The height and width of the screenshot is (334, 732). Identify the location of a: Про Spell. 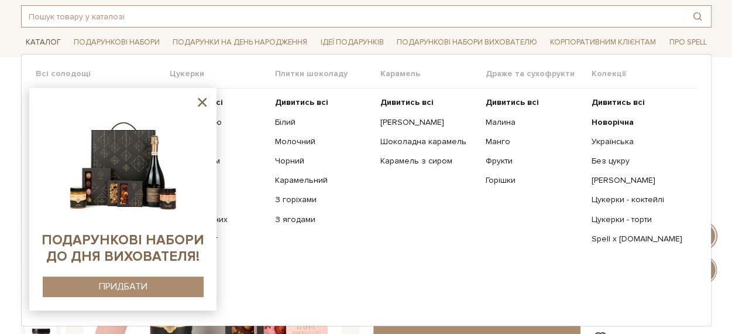
(688, 42).